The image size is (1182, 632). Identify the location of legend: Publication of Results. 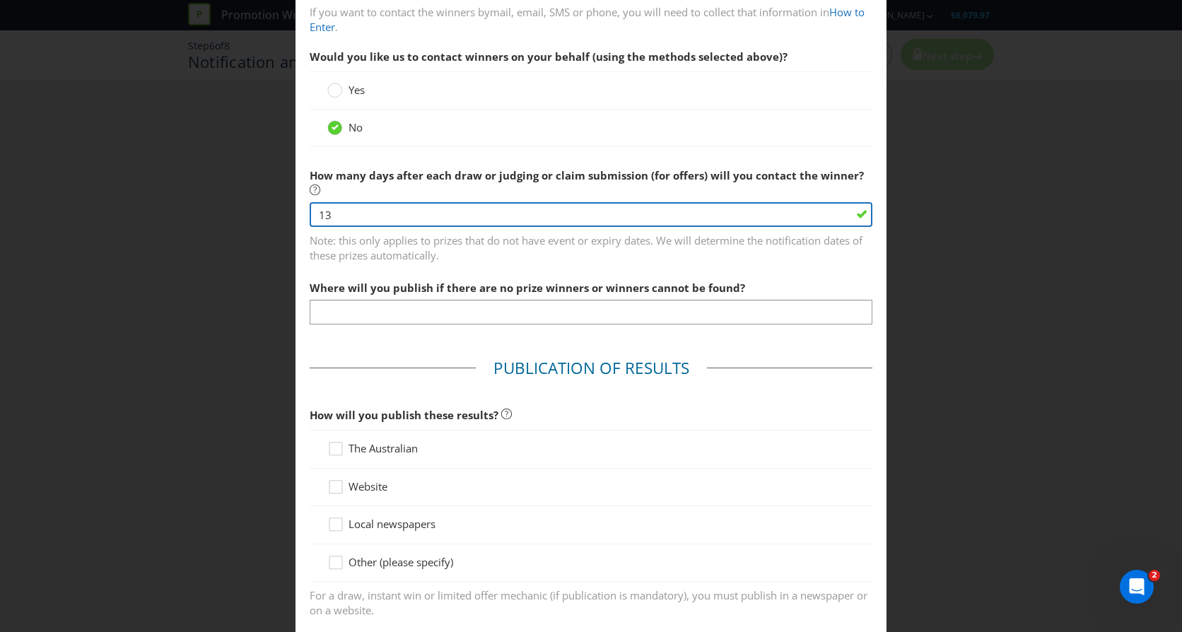
(591, 368).